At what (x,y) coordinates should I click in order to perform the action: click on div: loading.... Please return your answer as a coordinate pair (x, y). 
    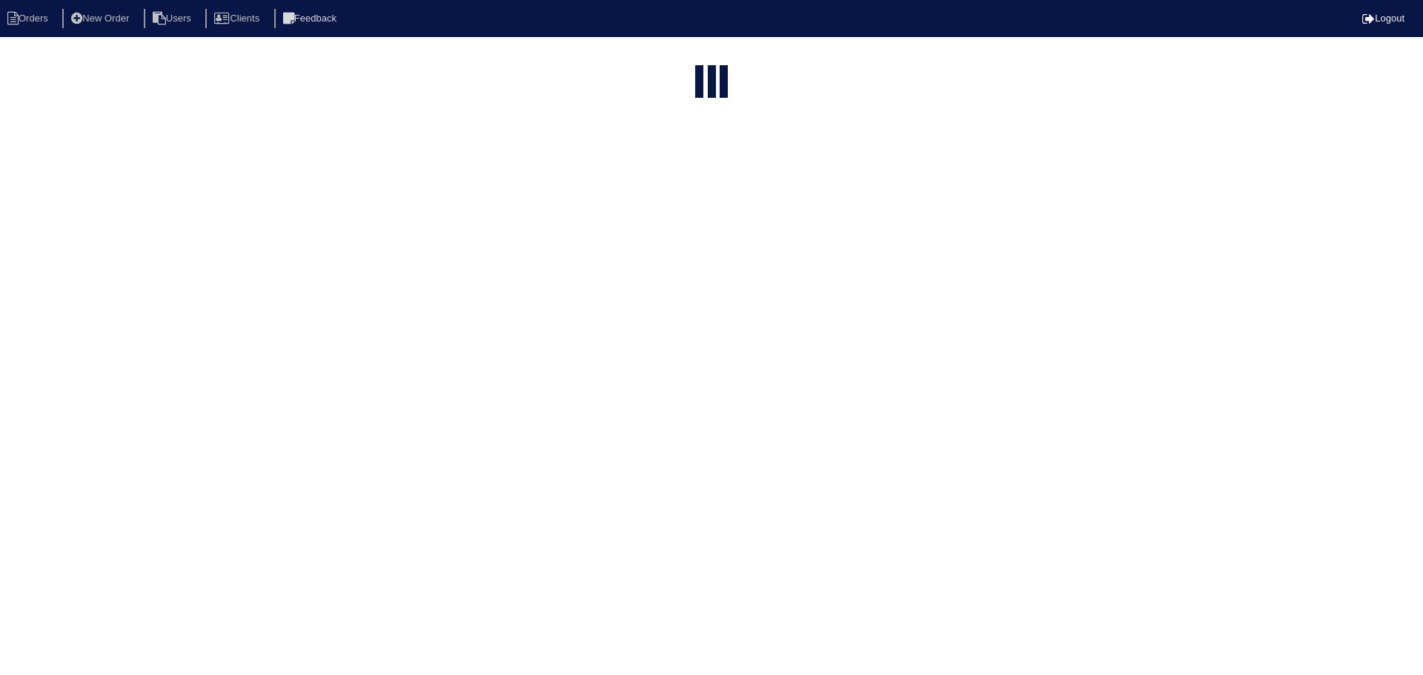
    Looking at the image, I should click on (712, 84).